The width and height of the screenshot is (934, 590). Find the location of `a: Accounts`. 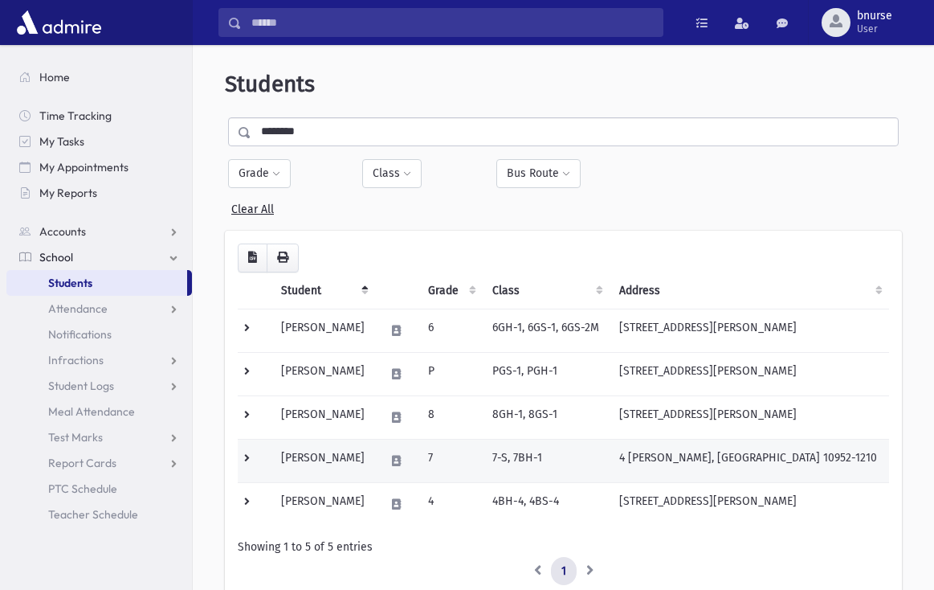

a: Accounts is located at coordinates (99, 231).